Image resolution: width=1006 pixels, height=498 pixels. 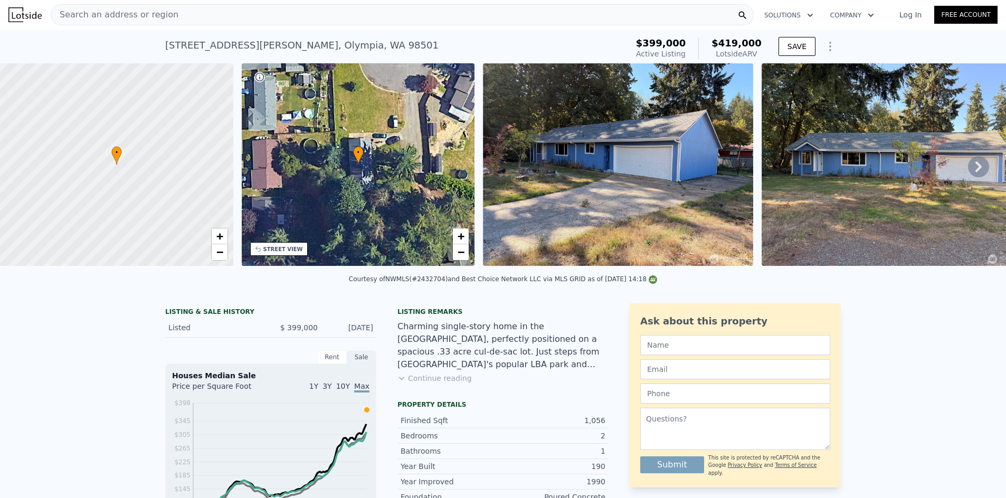 I want to click on img: Lotside, so click(x=25, y=15).